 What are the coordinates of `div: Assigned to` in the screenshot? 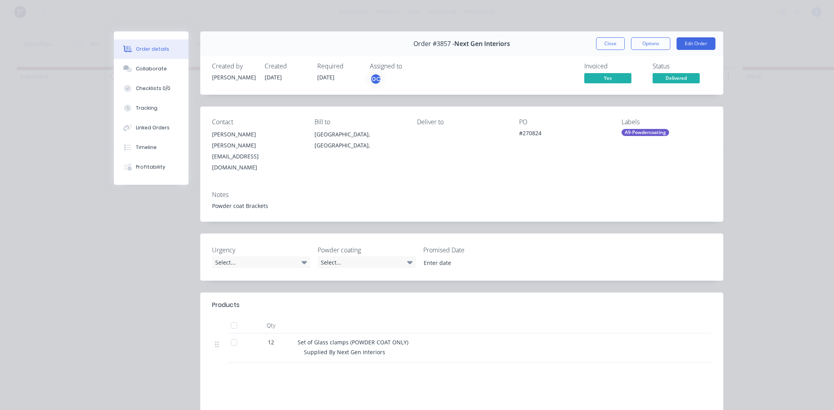 It's located at (409, 66).